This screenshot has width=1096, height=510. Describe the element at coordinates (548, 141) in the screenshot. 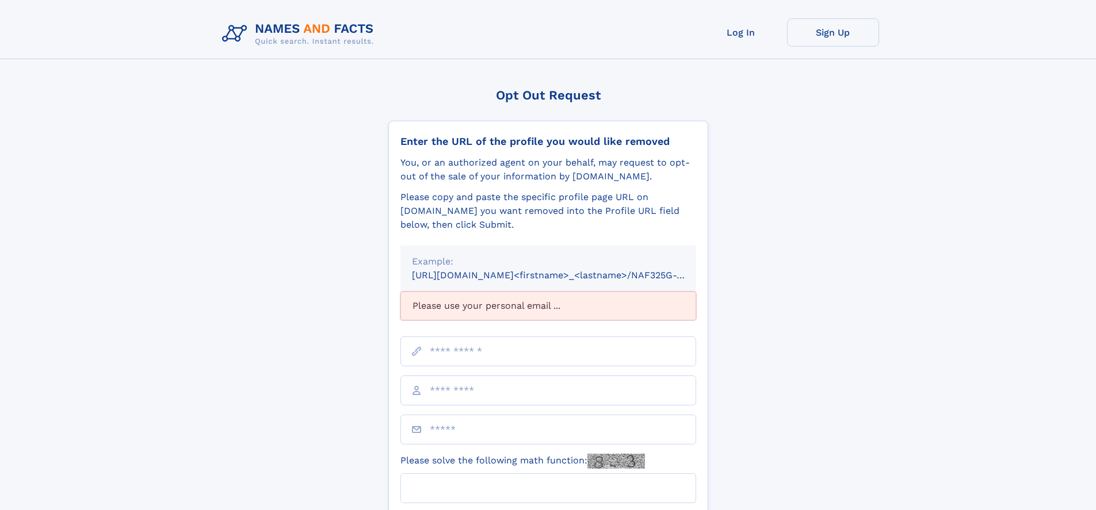

I see `div: Enter the URL of the profile you would like removed` at that location.